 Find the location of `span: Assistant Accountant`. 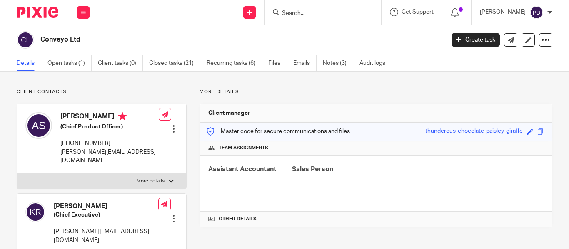

span: Assistant Accountant is located at coordinates (242, 169).